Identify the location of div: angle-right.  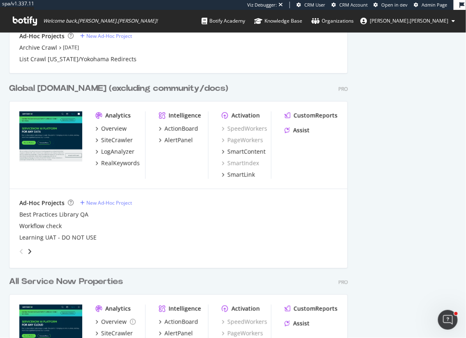
(30, 252).